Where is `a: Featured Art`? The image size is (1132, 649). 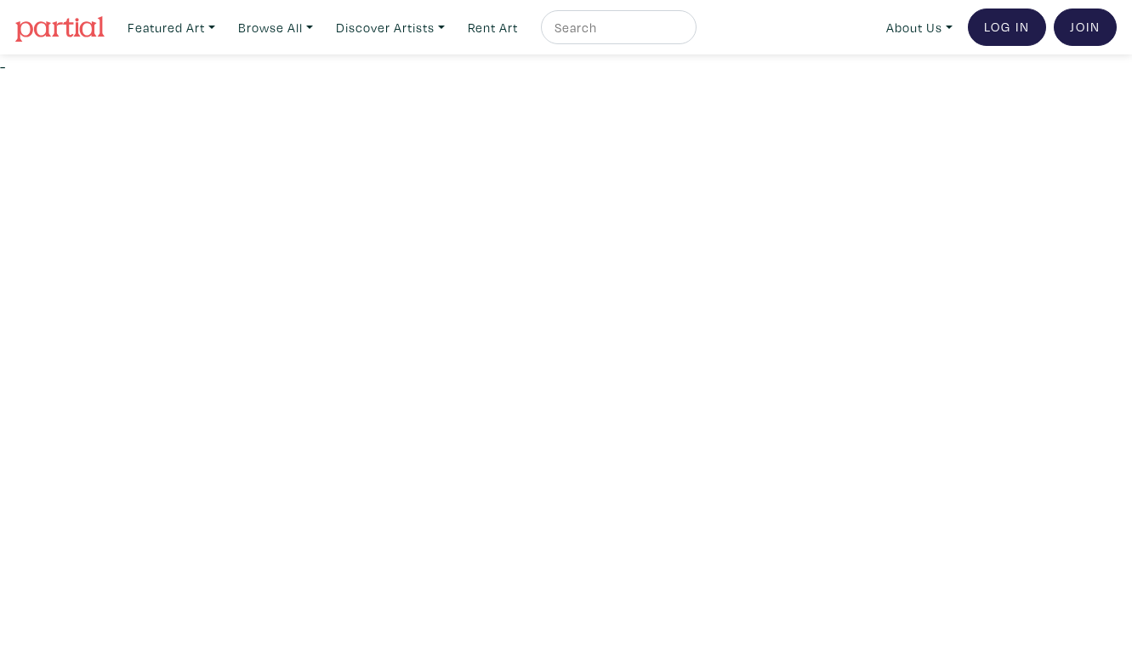
a: Featured Art is located at coordinates (171, 27).